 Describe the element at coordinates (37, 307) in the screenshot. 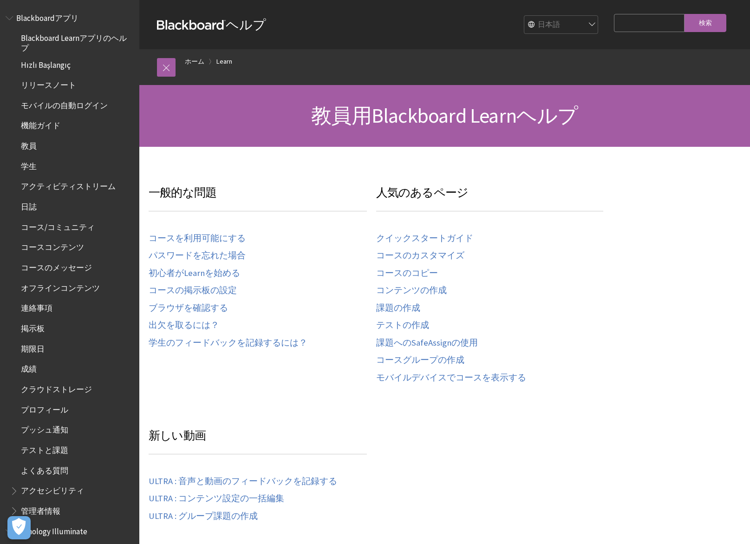

I see `span: 連絡事項` at that location.